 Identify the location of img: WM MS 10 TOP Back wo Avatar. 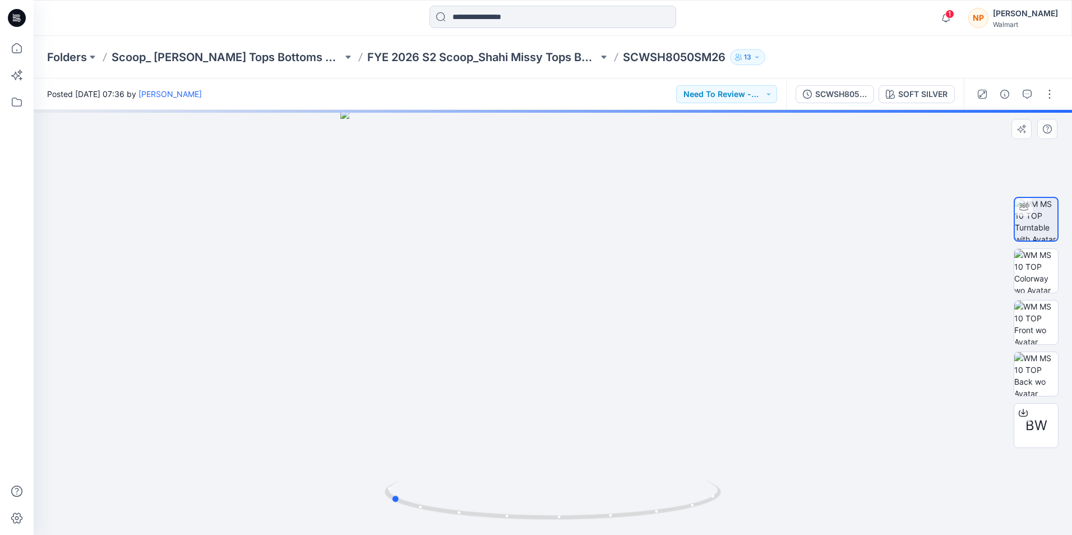
(1036, 374).